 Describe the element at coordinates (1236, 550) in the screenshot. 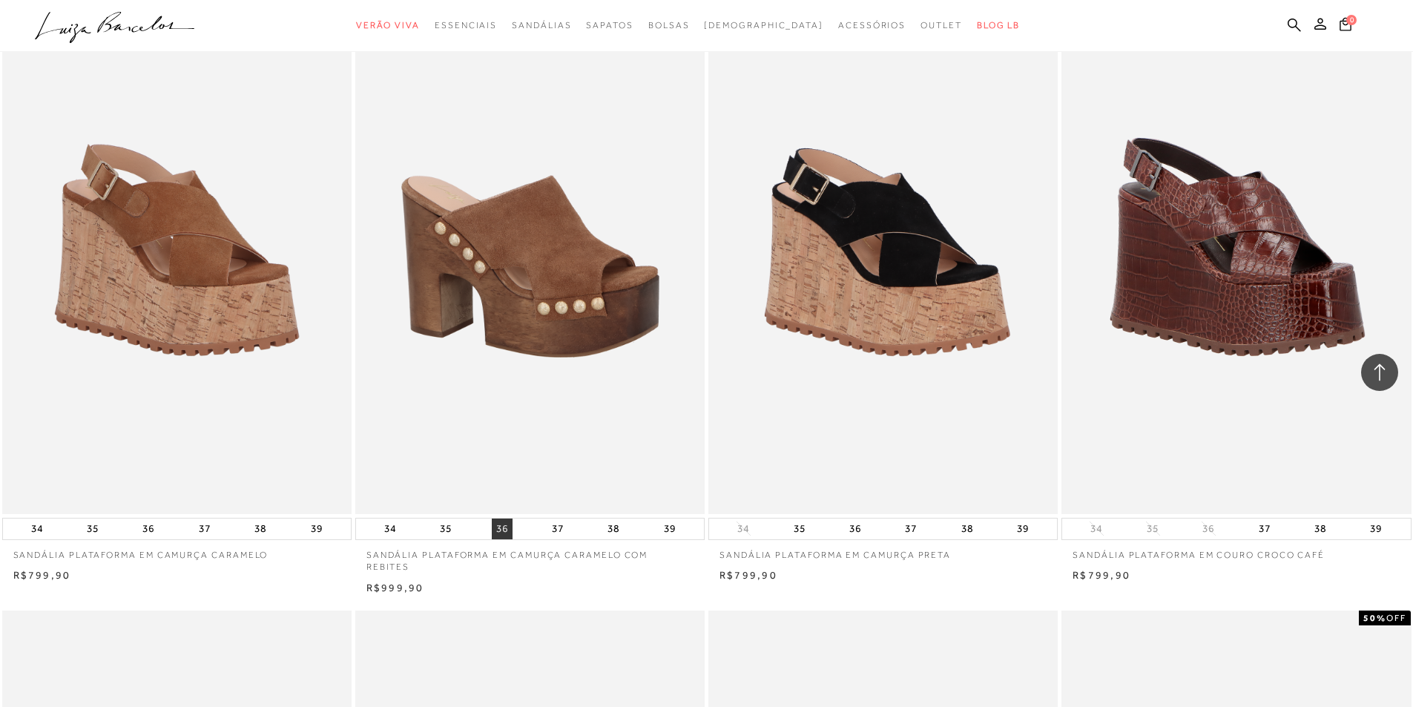

I see `a: SANDÁLIA PLATAFORMA EM COURO CROCO CAFÉ` at that location.